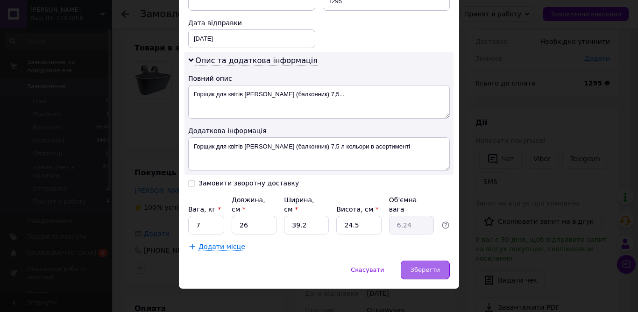 The width and height of the screenshot is (638, 312). Describe the element at coordinates (357, 209) in the screenshot. I see `label: Висота, см` at that location.